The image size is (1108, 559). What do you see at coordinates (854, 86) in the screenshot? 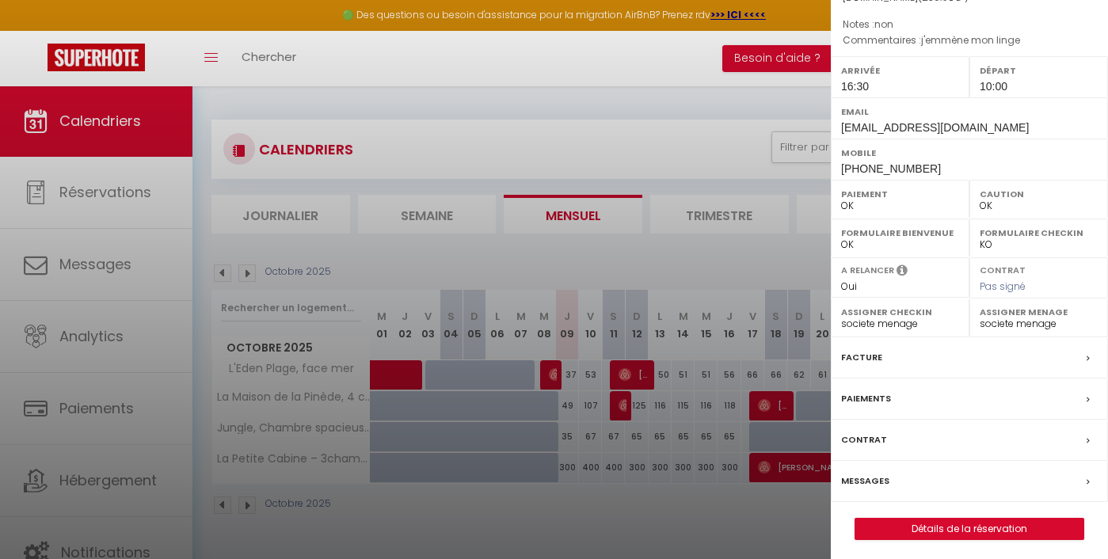
I see `span: 16:30` at bounding box center [854, 86].